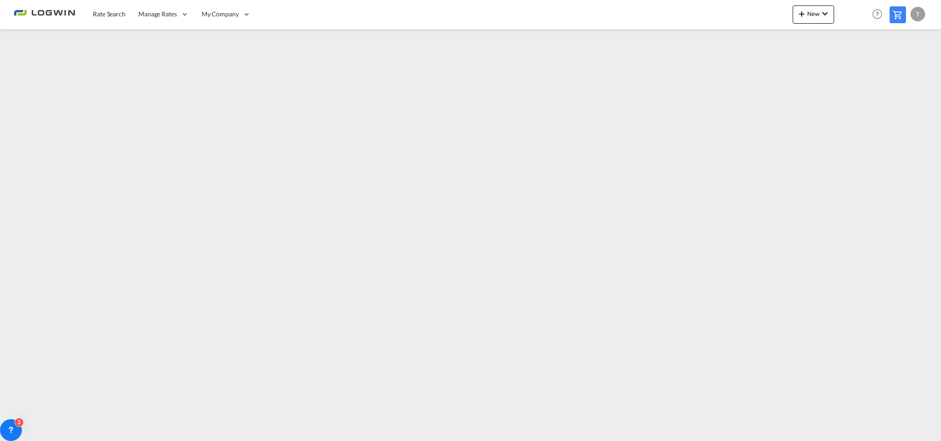 The height and width of the screenshot is (441, 941). Describe the element at coordinates (813, 14) in the screenshot. I see `span: New` at that location.